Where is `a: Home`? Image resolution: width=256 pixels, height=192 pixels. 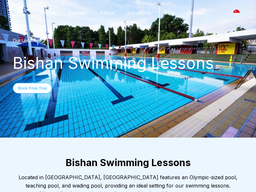
a: Home is located at coordinates (48, 13).